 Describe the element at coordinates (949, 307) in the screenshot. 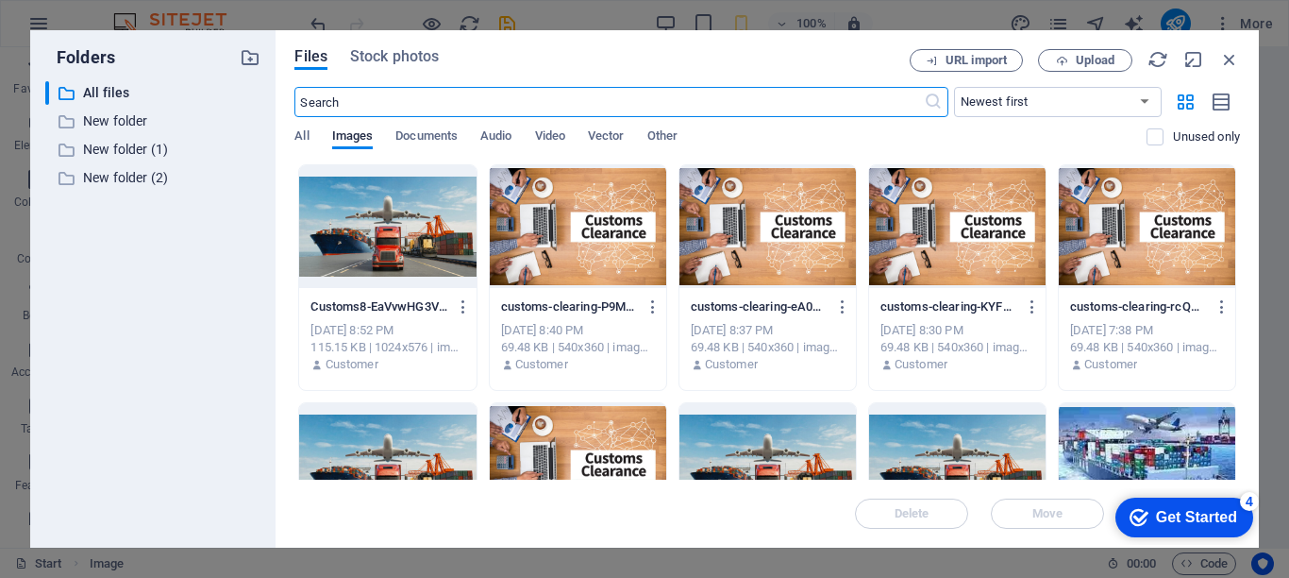

I see `p: customs-clearing-KYFvuTR-opEBKjKc1QWRcg.jpg` at that location.